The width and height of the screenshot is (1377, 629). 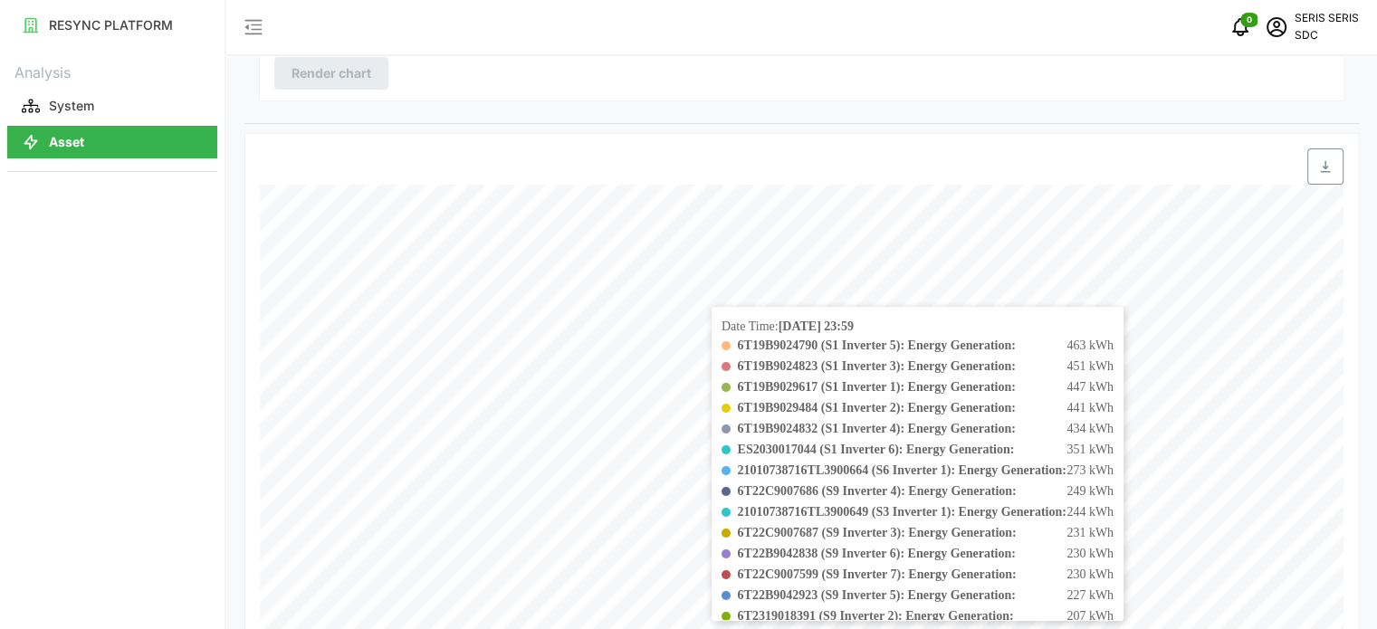 I want to click on b: 6T22B9042838 (S9 Inverter 6): Energy Generation:, so click(x=877, y=553).